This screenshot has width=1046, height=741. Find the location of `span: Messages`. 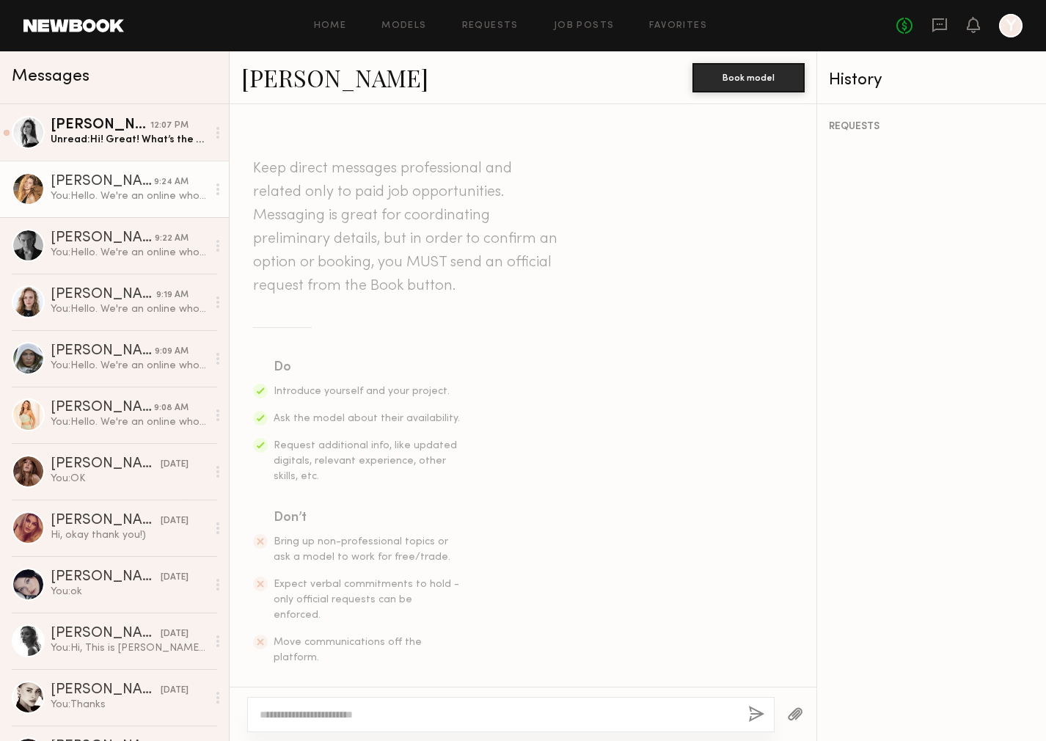

span: Messages is located at coordinates (51, 76).